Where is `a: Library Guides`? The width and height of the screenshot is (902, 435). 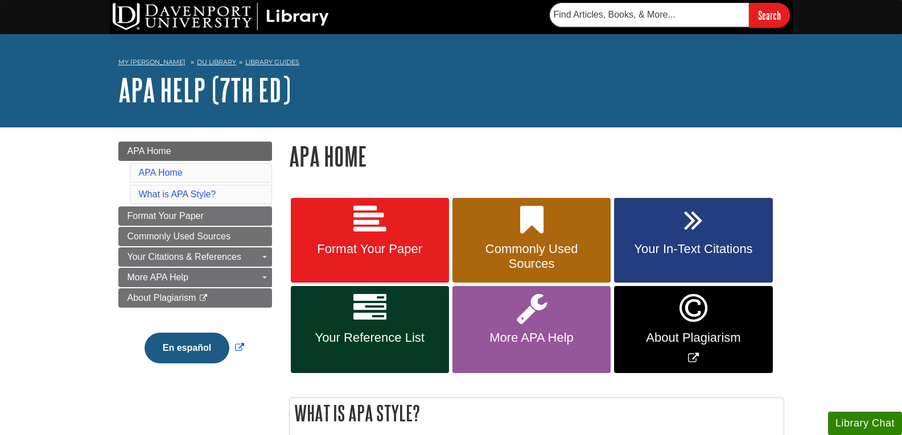
a: Library Guides is located at coordinates (272, 62).